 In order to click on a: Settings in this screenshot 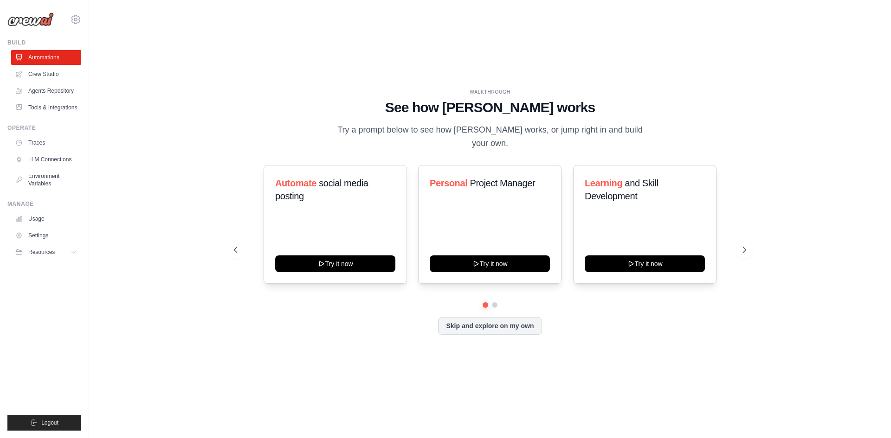, I will do `click(46, 236)`.